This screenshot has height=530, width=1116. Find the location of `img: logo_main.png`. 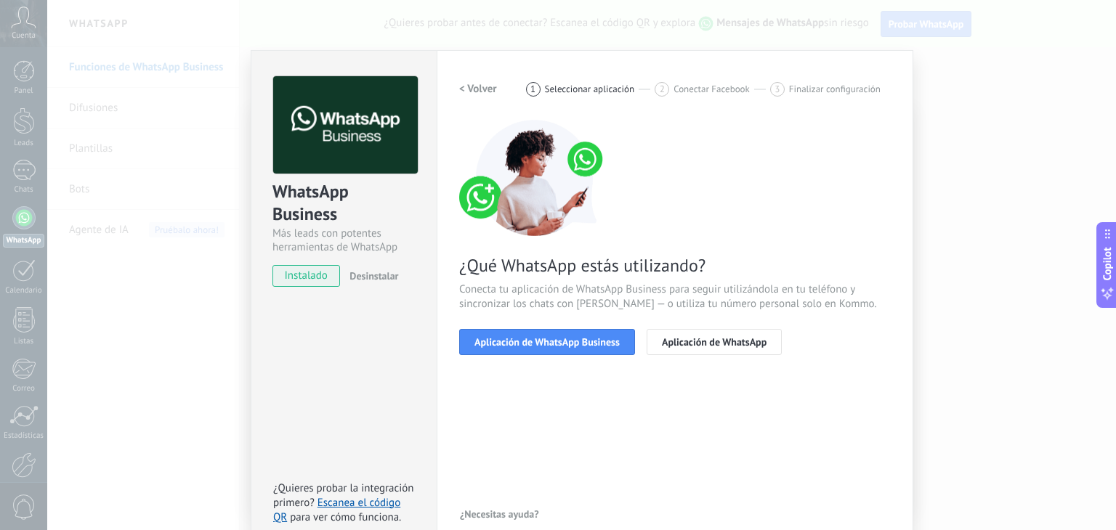

img: logo_main.png is located at coordinates (345, 125).